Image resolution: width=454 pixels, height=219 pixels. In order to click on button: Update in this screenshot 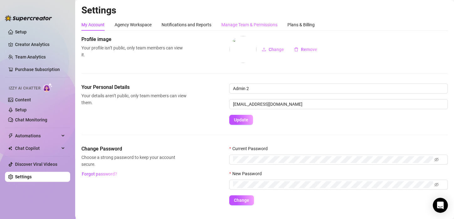, I will do `click(241, 120)`.